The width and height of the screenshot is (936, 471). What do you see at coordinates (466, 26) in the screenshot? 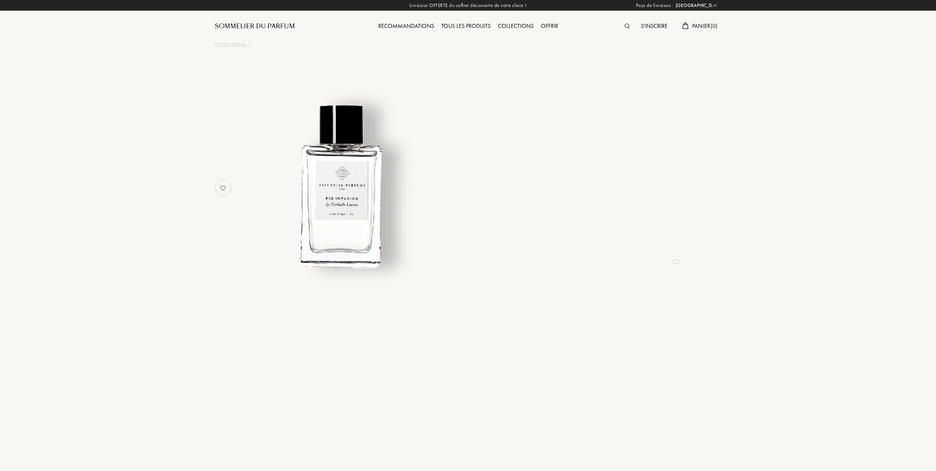
I see `div: Tous les produits` at bounding box center [466, 26].